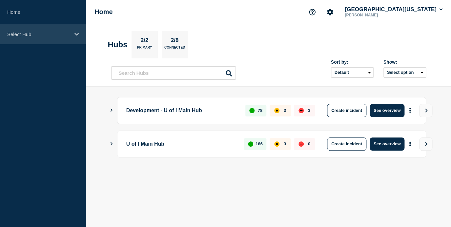 This screenshot has width=451, height=227. What do you see at coordinates (174, 49) in the screenshot?
I see `p: Connected` at bounding box center [174, 49].